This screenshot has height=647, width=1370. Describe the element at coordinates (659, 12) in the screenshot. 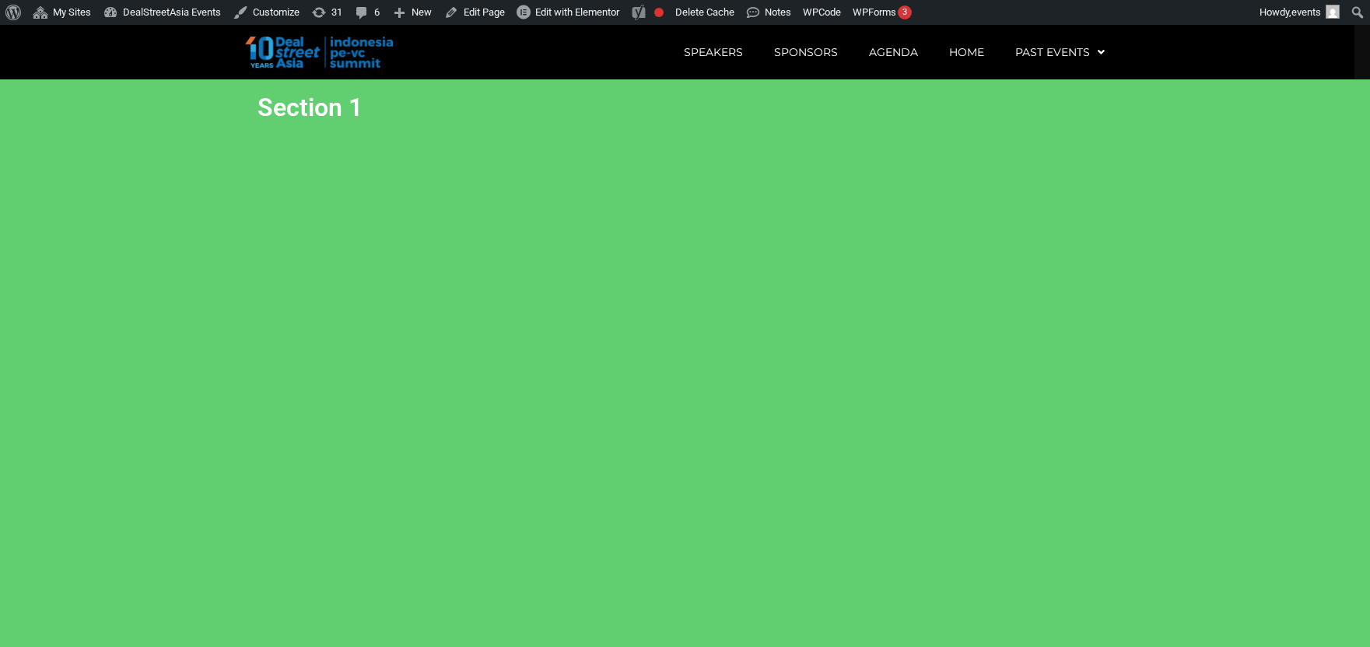

I see `div: Focus keyphrase not set` at that location.